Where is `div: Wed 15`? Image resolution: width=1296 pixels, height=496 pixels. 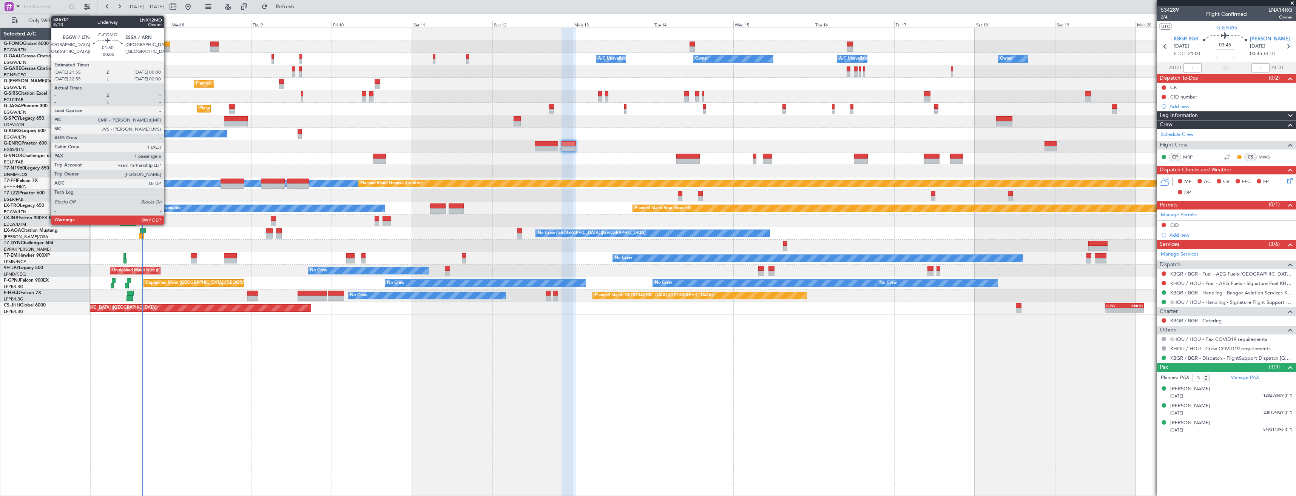
div: Wed 15 is located at coordinates (773, 24).